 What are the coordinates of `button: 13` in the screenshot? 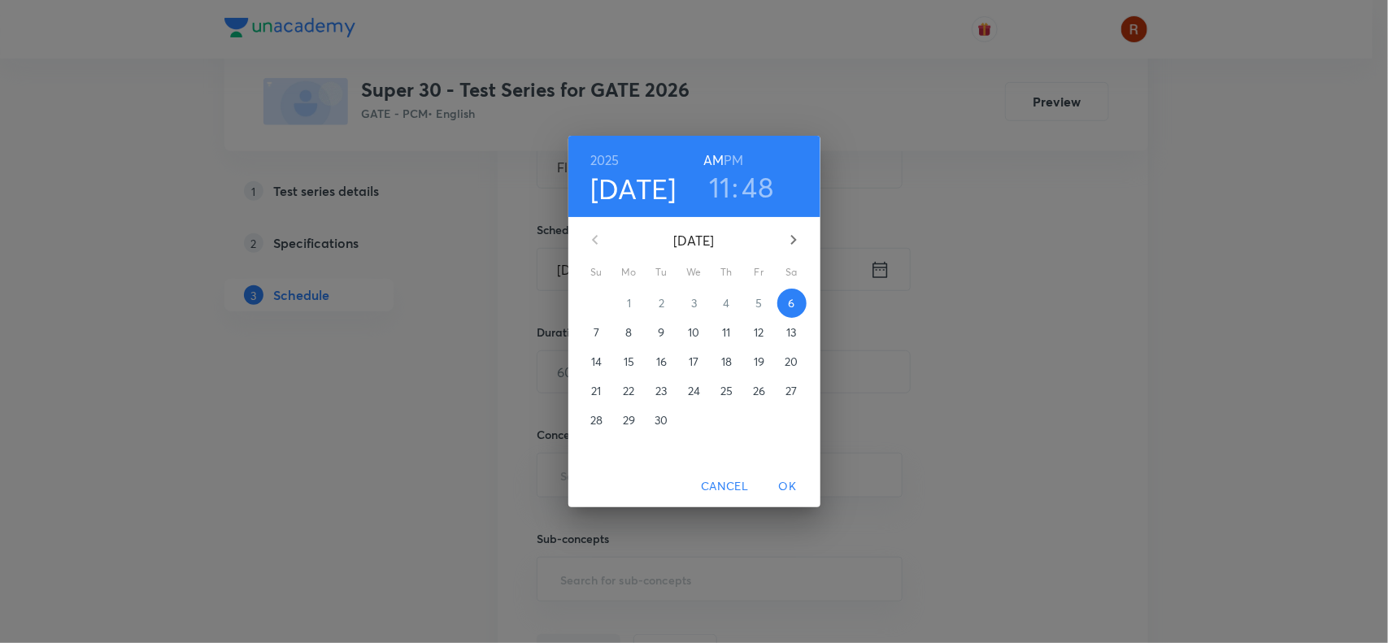 It's located at (792, 333).